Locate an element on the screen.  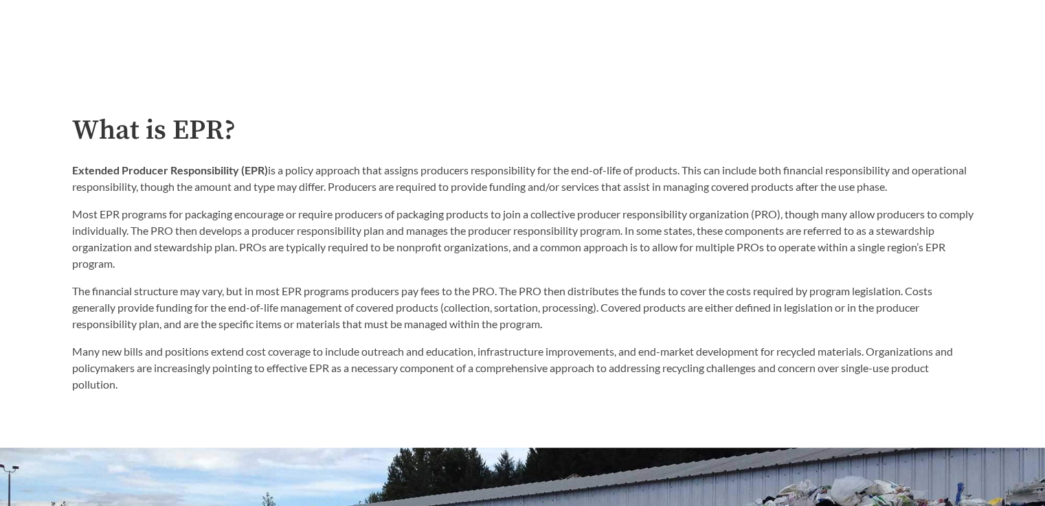
p: Most EPR programs for packaging encourage or require producers of packaging products to join a co... is located at coordinates (523, 239).